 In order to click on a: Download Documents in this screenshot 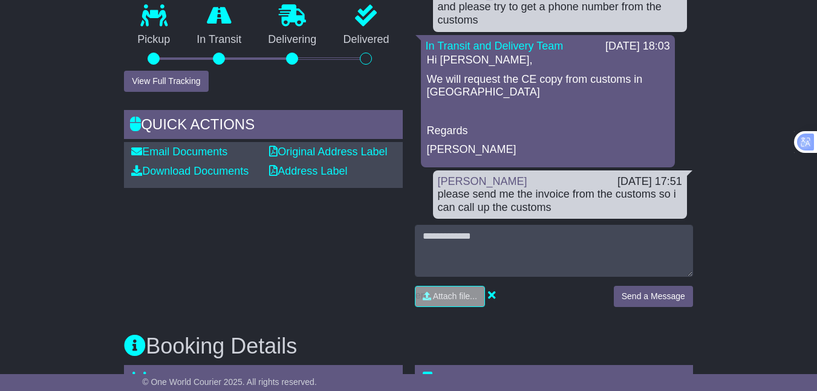, I will do `click(190, 171)`.